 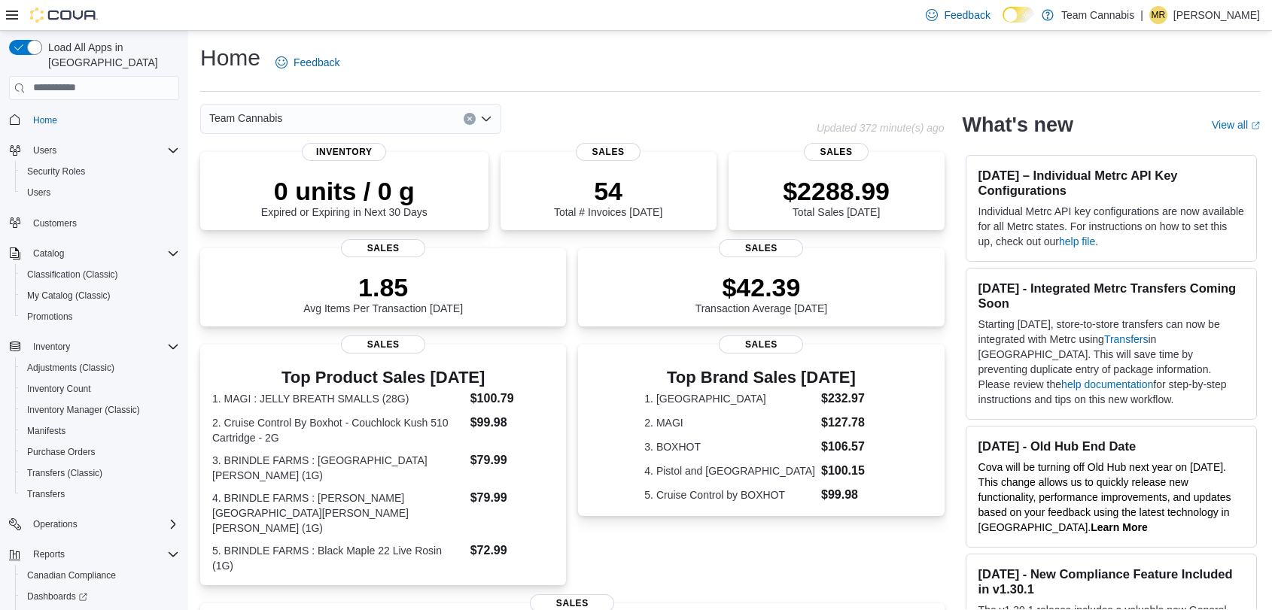 What do you see at coordinates (761, 287) in the screenshot?
I see `p: $42.39` at bounding box center [761, 287].